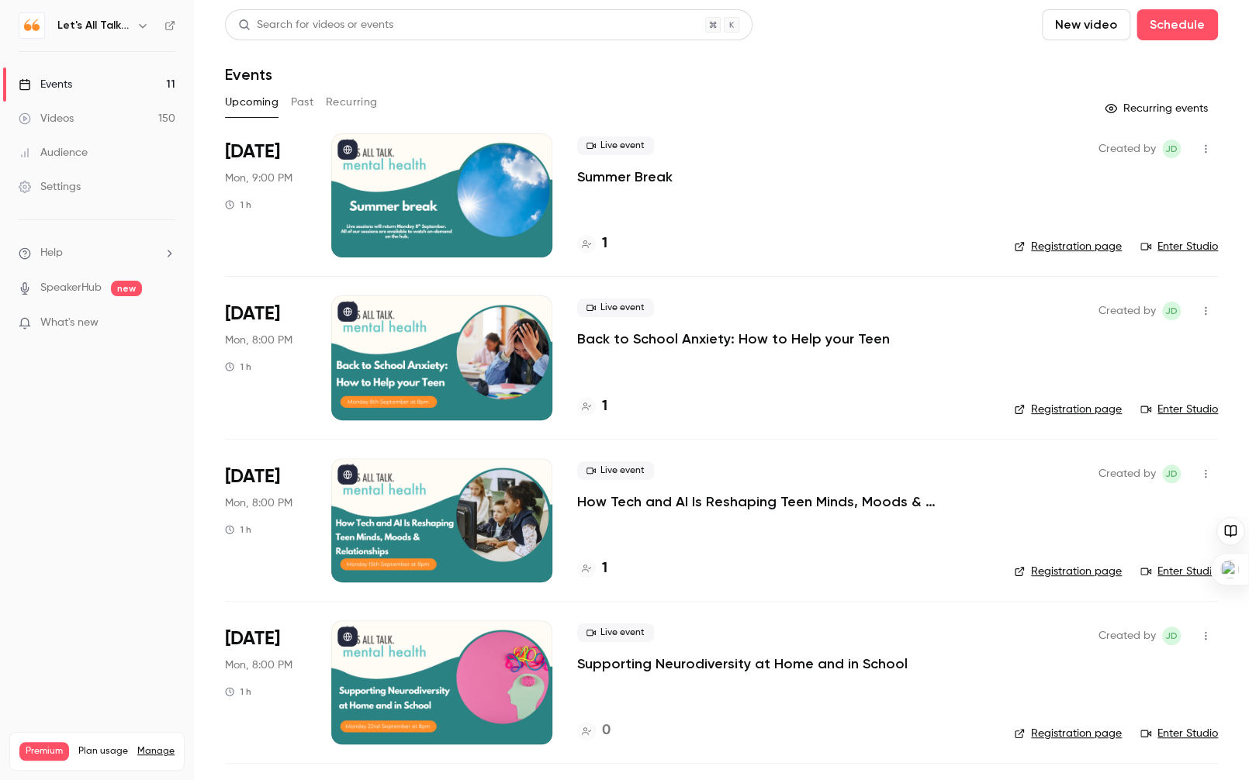 The image size is (1249, 780). I want to click on div: Sep 8 Mon, 8:00 PM (Europe/London), so click(265, 358).